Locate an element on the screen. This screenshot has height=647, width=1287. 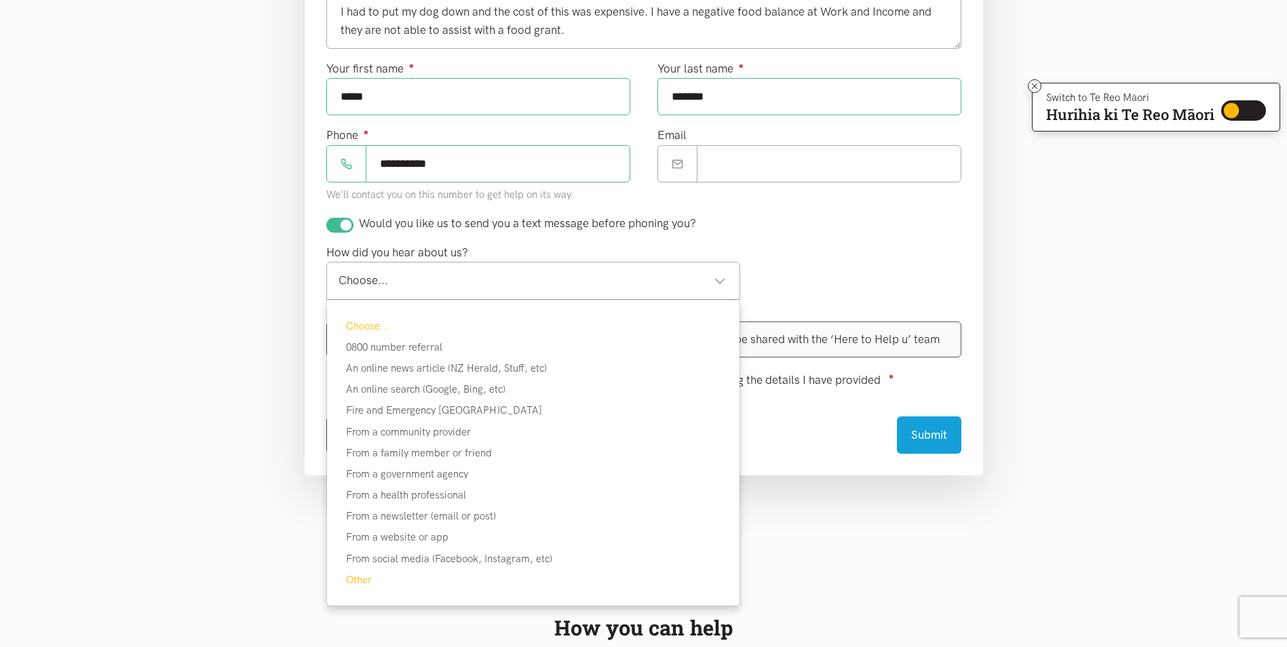
div: From a government agency is located at coordinates (533, 474).